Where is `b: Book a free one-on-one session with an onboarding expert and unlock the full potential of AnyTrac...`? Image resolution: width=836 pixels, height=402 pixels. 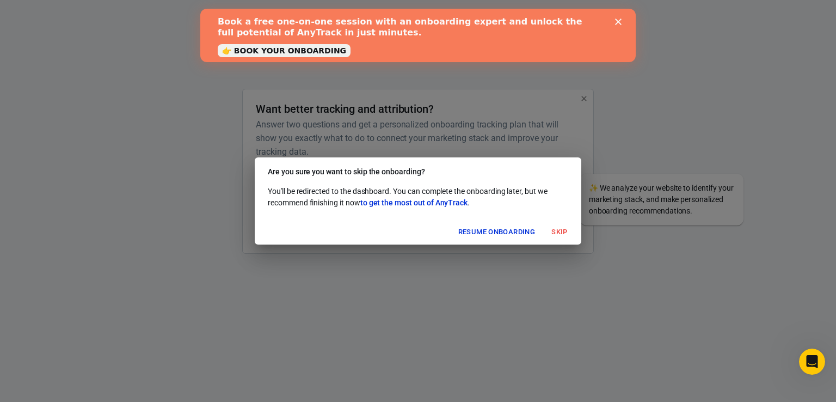
b: Book a free one-on-one session with an onboarding expert and unlock the full potential of AnyTrac... is located at coordinates (200, 18).